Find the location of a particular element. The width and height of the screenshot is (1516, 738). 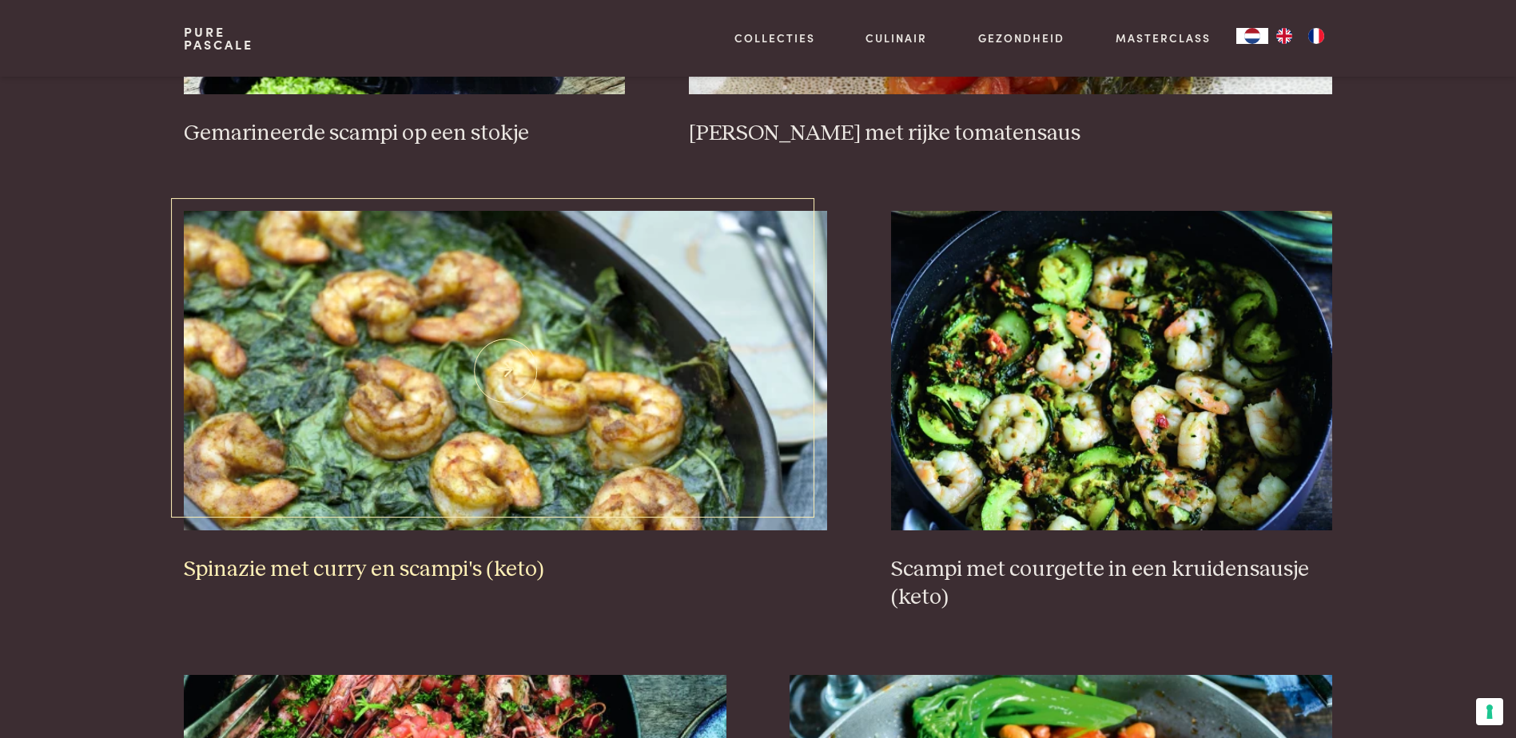

img: Spinazie met curry en scampi's (keto) is located at coordinates (505, 371).